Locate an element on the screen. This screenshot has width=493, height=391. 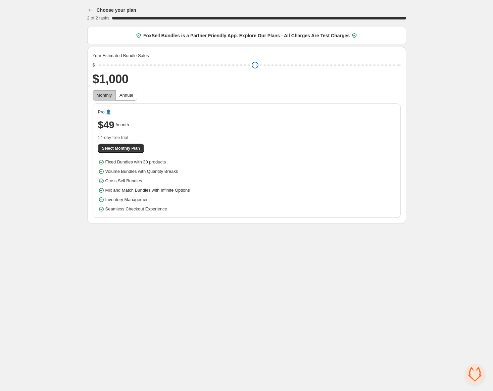
span: Pro 👤 is located at coordinates (105, 112).